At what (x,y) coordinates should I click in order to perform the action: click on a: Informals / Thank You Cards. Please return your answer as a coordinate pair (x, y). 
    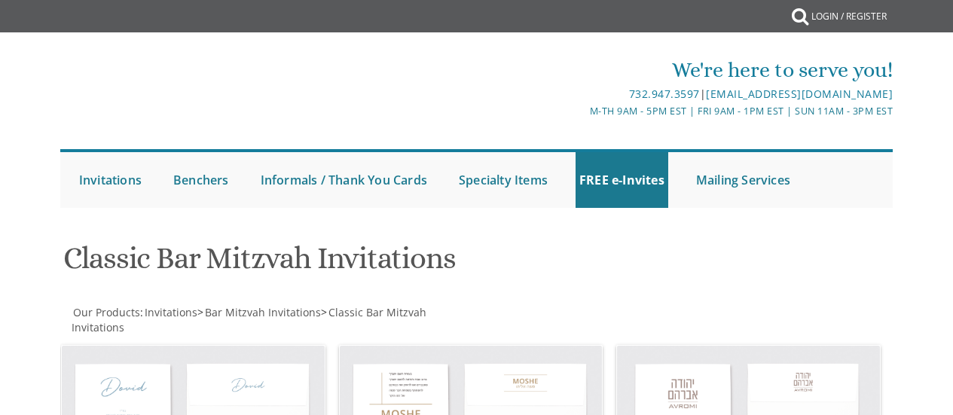
    Looking at the image, I should click on (343, 180).